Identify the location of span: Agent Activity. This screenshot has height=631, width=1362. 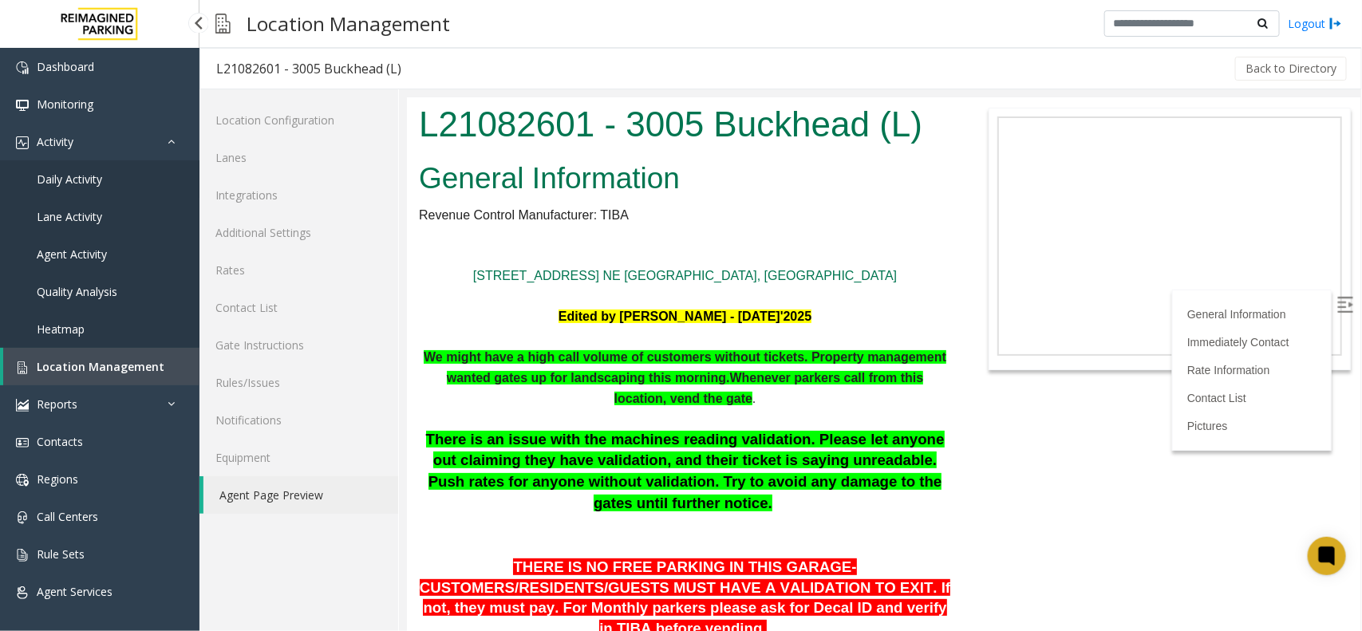
(72, 254).